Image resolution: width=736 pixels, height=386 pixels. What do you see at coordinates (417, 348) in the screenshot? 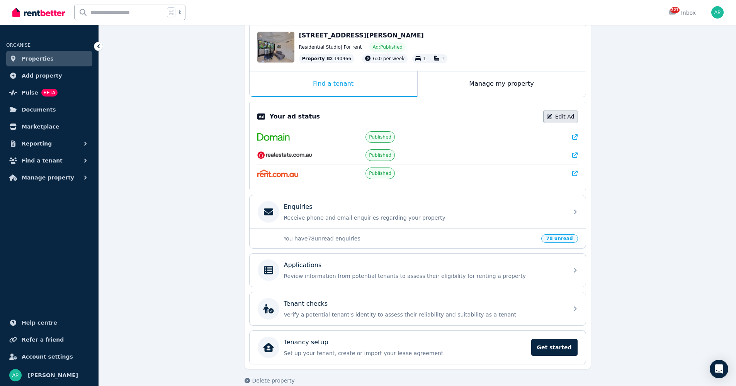
I see `a: Tenancy setupSet up your tenant, create or import your lease agreementGet started` at bounding box center [417, 348].